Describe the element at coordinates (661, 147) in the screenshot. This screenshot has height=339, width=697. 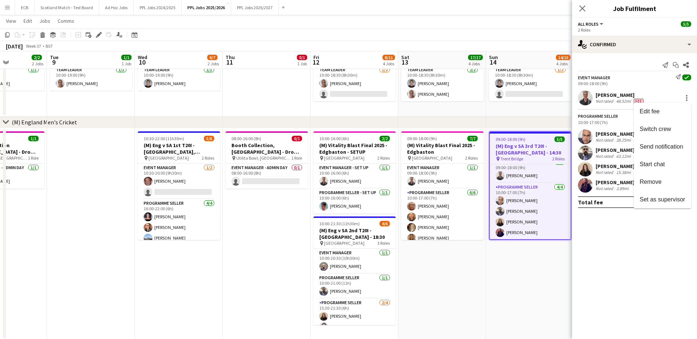
I see `span: Send notification` at that location.